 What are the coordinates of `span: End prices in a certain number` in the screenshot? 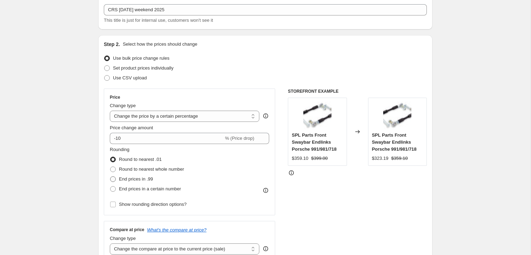 It's located at (150, 189).